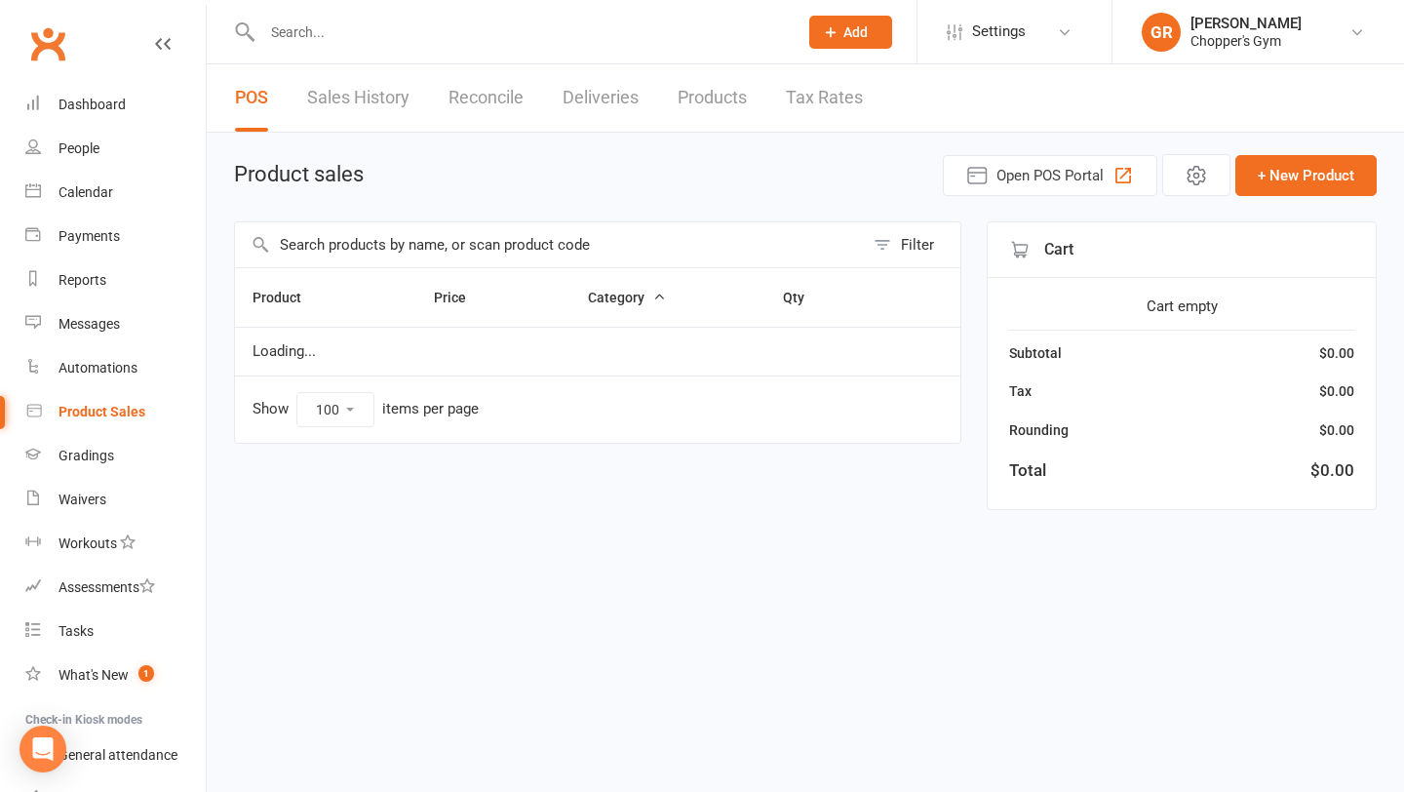  I want to click on a: Messages, so click(115, 324).